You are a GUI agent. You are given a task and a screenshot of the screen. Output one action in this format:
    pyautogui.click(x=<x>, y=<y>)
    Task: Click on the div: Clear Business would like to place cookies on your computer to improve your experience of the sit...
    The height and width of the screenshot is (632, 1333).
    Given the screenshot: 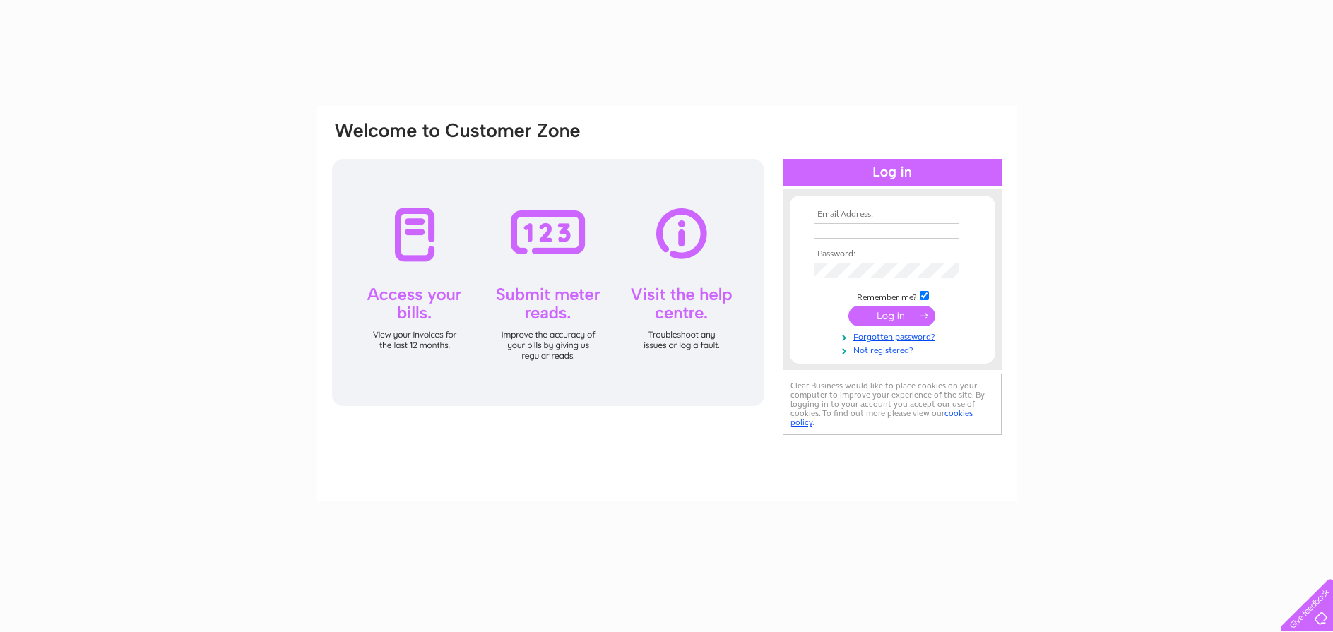 What is the action you would take?
    pyautogui.click(x=892, y=404)
    